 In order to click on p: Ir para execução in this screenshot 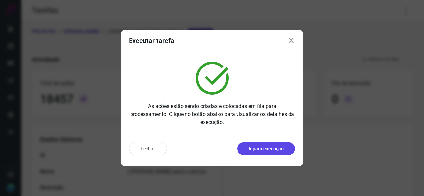, I will do `click(266, 149)`.